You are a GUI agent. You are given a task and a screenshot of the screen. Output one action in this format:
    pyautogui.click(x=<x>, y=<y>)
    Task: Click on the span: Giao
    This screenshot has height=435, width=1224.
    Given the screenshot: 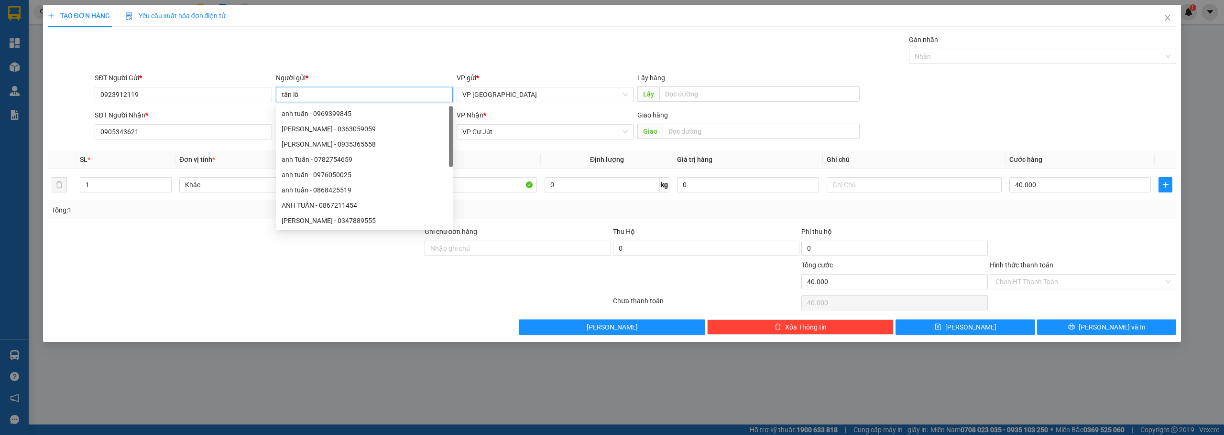 What is the action you would take?
    pyautogui.click(x=650, y=131)
    